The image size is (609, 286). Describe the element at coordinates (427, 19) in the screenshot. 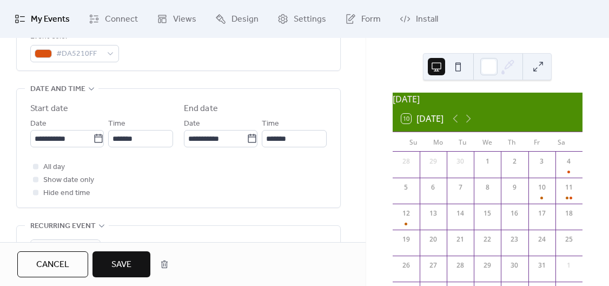

I see `span: Install` at that location.